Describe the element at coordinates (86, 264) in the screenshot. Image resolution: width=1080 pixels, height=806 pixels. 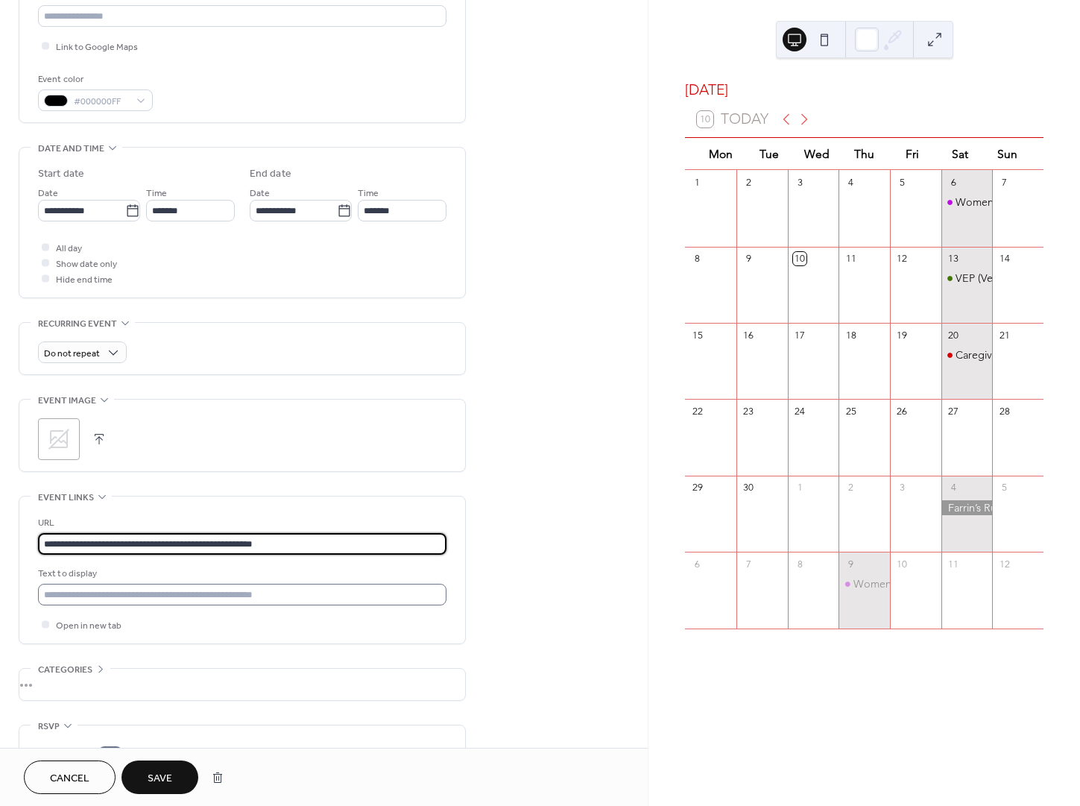
I see `span: Show date only` at that location.